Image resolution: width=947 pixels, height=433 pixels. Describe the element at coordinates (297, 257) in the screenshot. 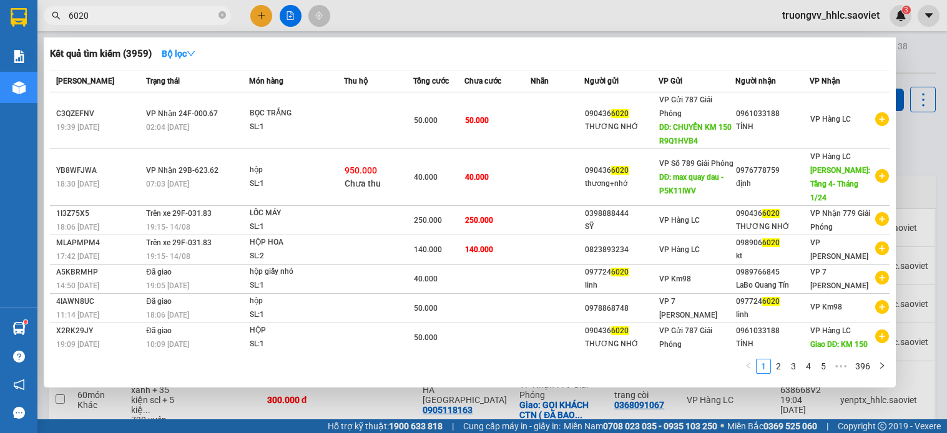

I see `div: SL: 2` at that location.